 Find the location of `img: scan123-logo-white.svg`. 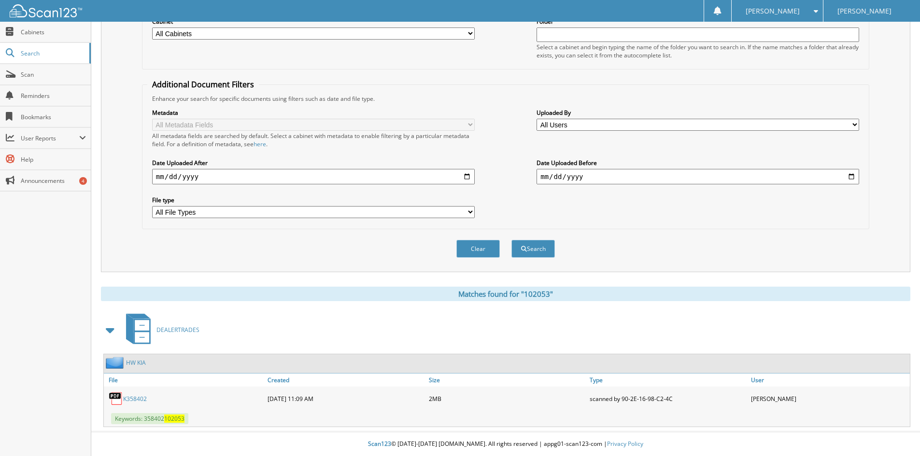

img: scan123-logo-white.svg is located at coordinates (46, 11).